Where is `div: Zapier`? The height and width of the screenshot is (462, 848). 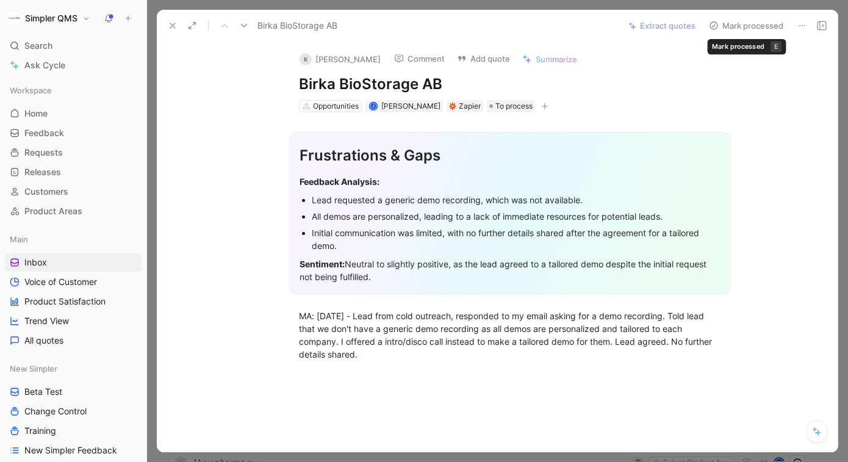
div: Zapier is located at coordinates (470, 106).